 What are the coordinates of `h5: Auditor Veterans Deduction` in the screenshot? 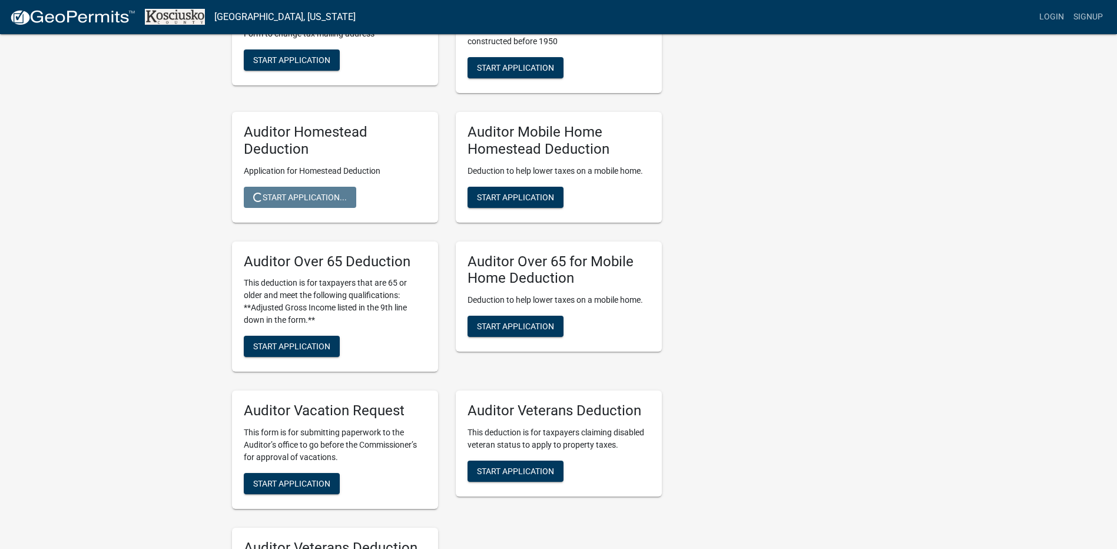 It's located at (559, 410).